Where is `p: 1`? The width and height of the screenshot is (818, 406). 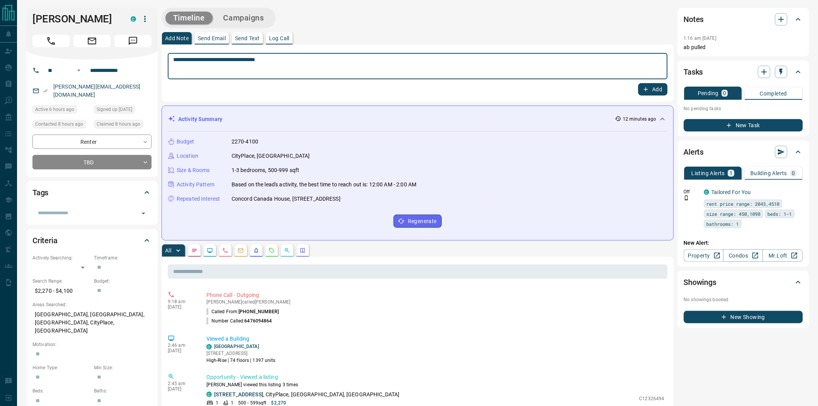
p: 1 is located at coordinates (731, 173).